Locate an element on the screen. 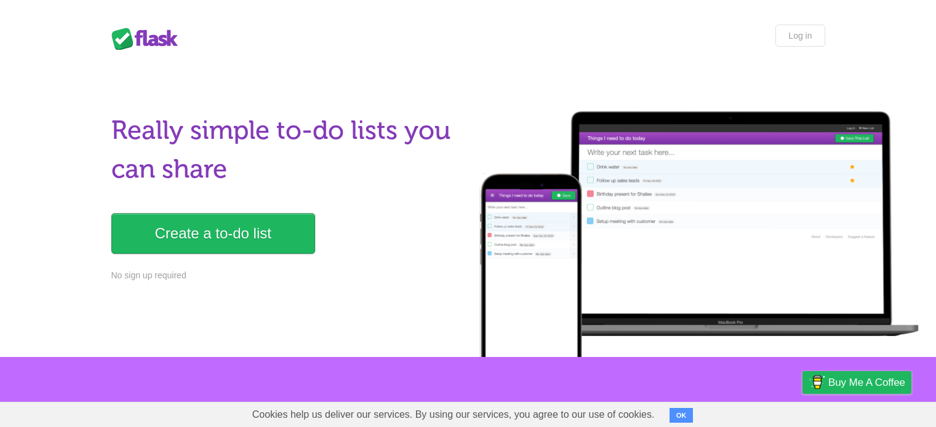  span: Buy me a coffee is located at coordinates (866, 383).